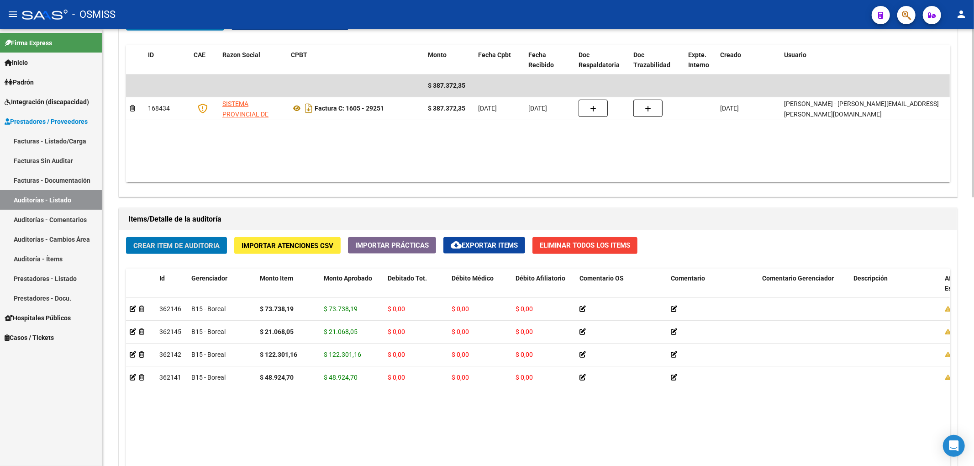 The image size is (974, 466). Describe the element at coordinates (795, 55) in the screenshot. I see `span: Usuario` at that location.